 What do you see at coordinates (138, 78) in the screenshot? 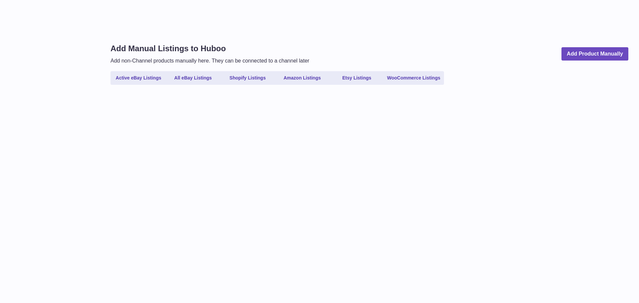
I see `a: Active eBay Listings` at bounding box center [138, 78].